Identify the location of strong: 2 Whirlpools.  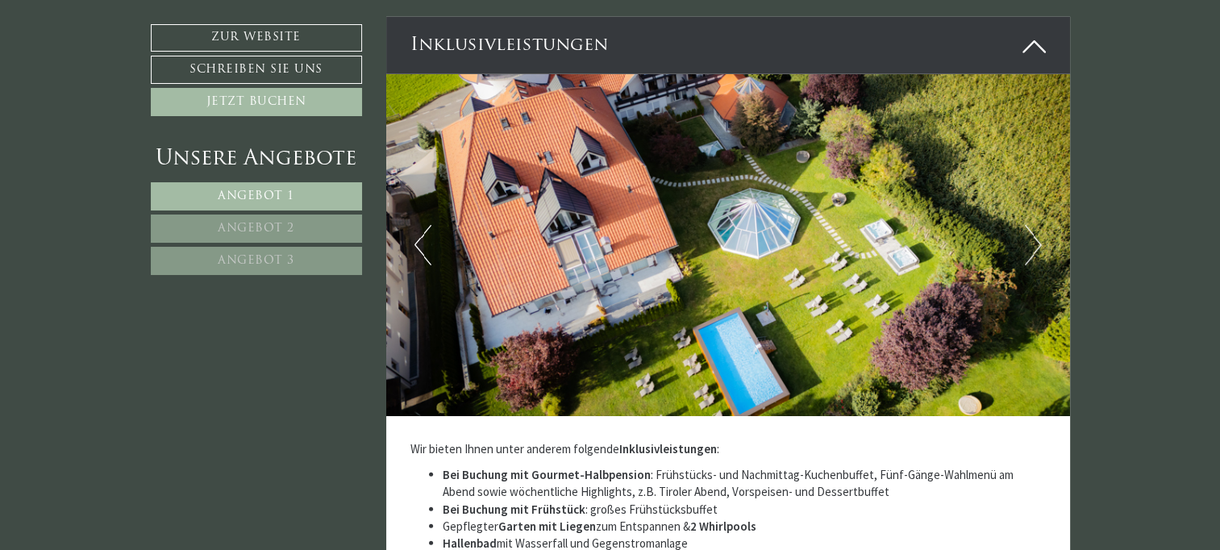
(723, 526).